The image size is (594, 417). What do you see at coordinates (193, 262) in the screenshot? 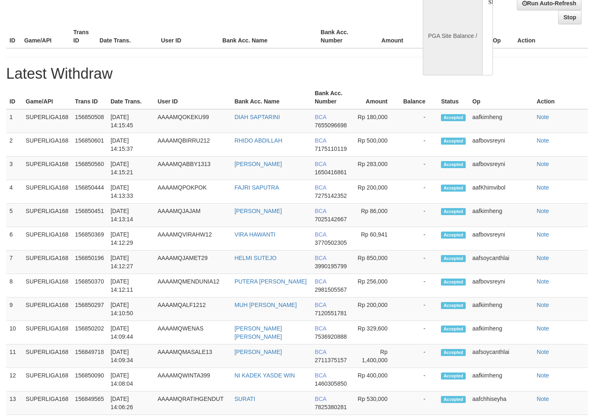
I see `td: AAAAMQJAMET29` at bounding box center [193, 262].